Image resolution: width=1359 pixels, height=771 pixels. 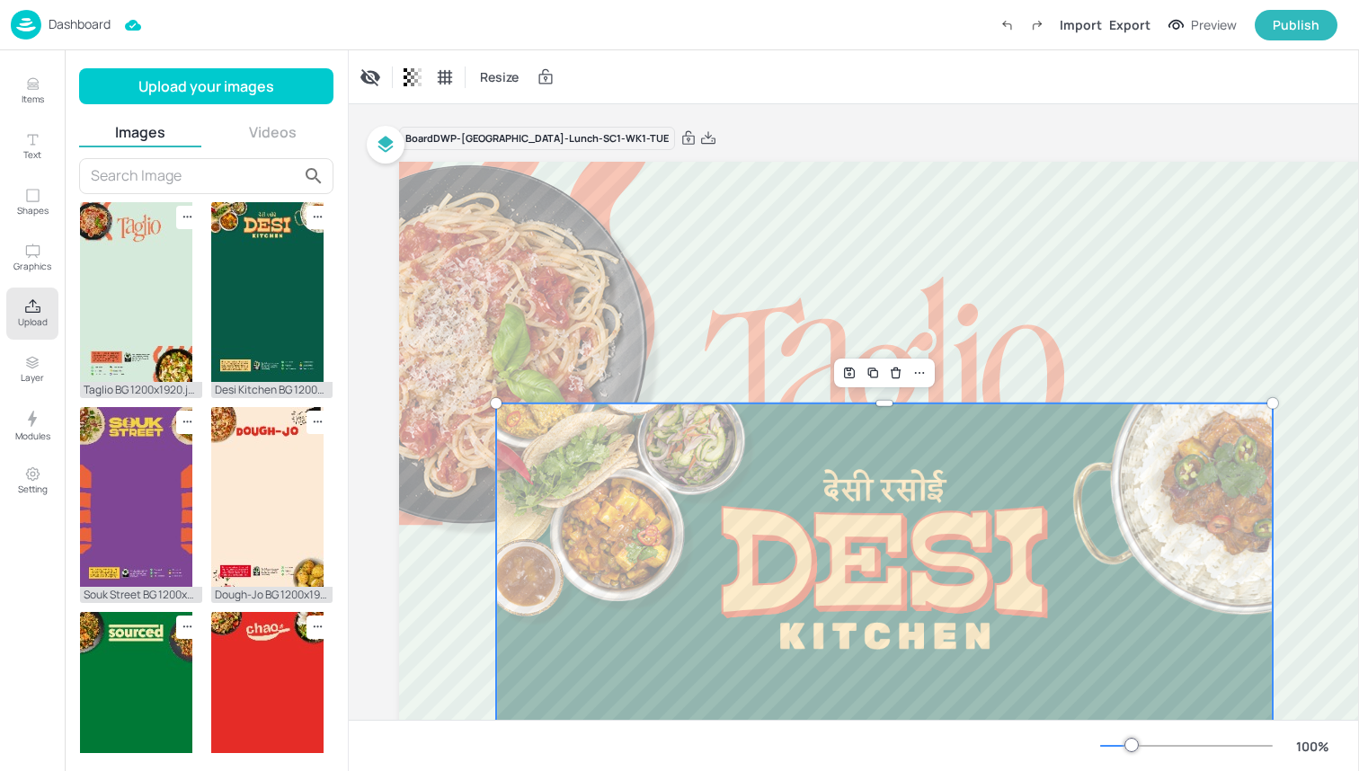 What do you see at coordinates (32, 322) in the screenshot?
I see `p: Upload` at bounding box center [32, 322].